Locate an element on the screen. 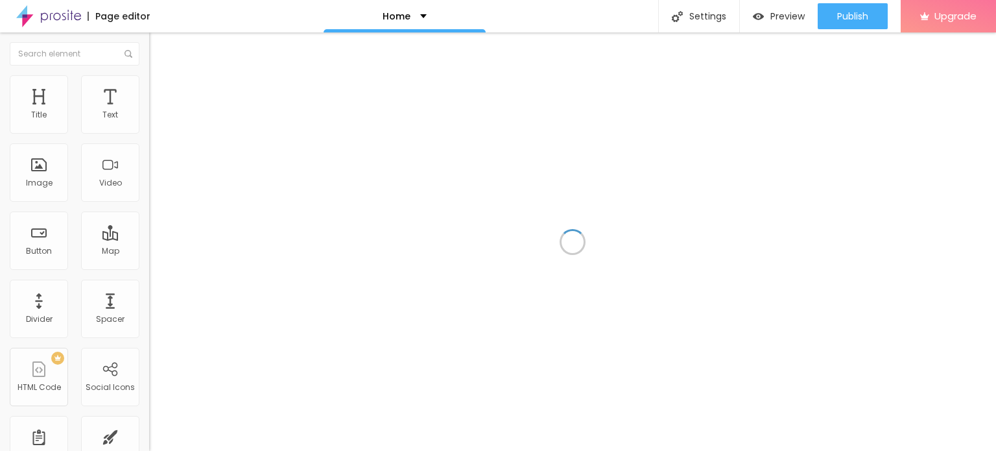 This screenshot has width=996, height=451. div: Text is located at coordinates (110, 115).